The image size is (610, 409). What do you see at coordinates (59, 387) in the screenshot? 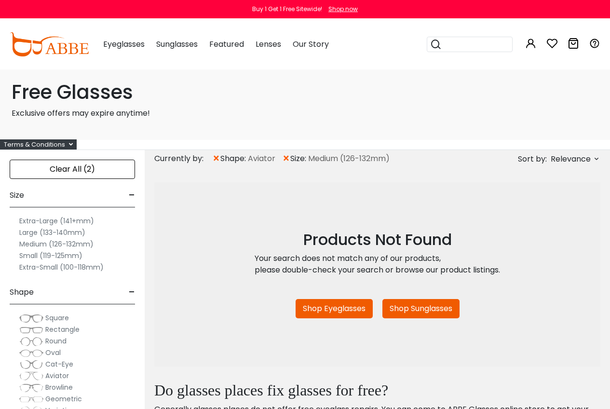
I see `span: Browline` at bounding box center [59, 387].